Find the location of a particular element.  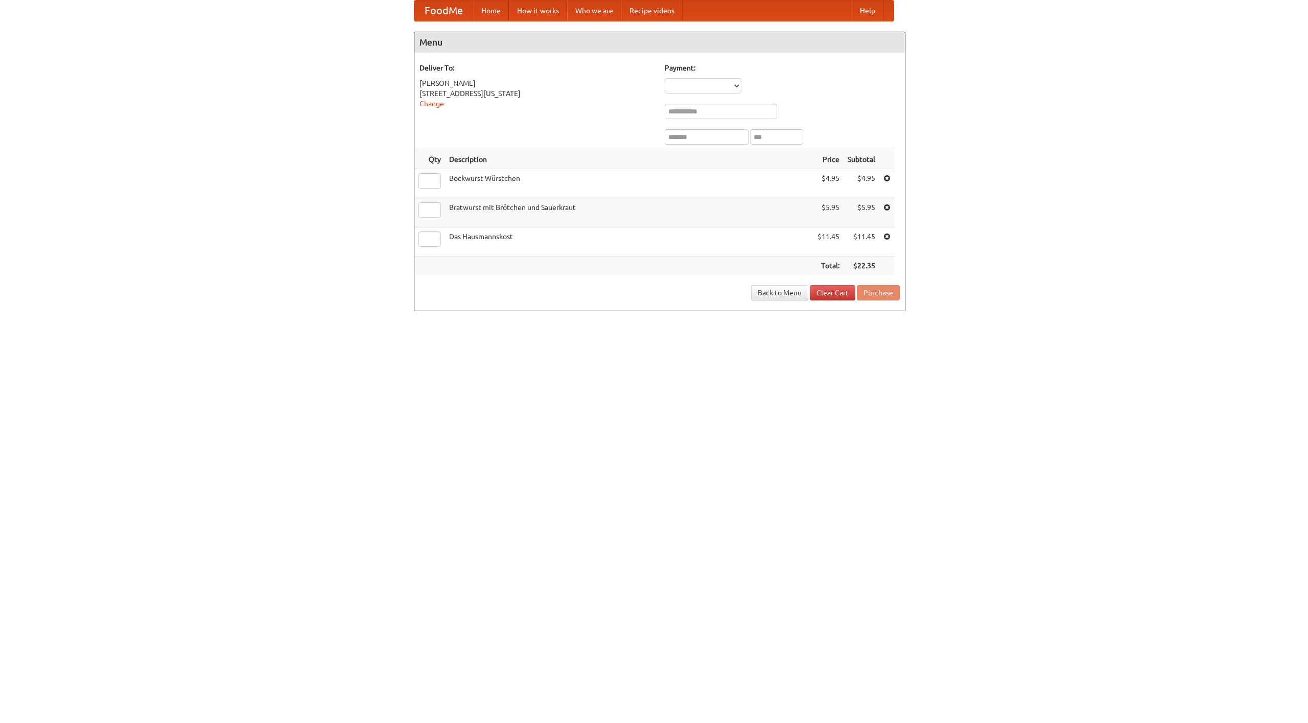

a: Home is located at coordinates (491, 11).